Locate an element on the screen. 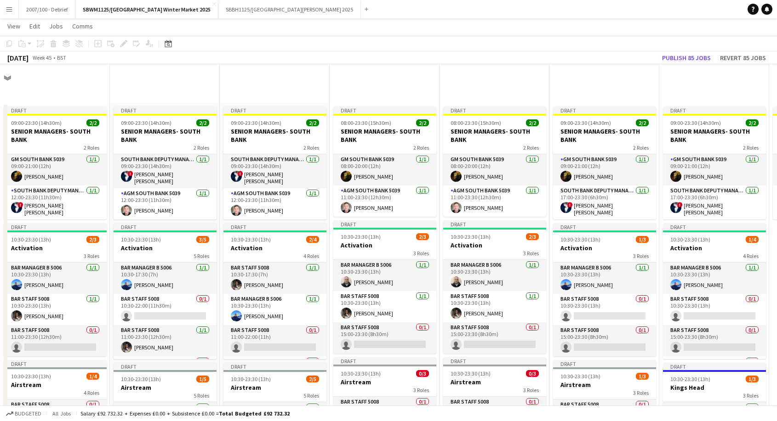 Image resolution: width=777 pixels, height=421 pixels. a: View is located at coordinates (14, 26).